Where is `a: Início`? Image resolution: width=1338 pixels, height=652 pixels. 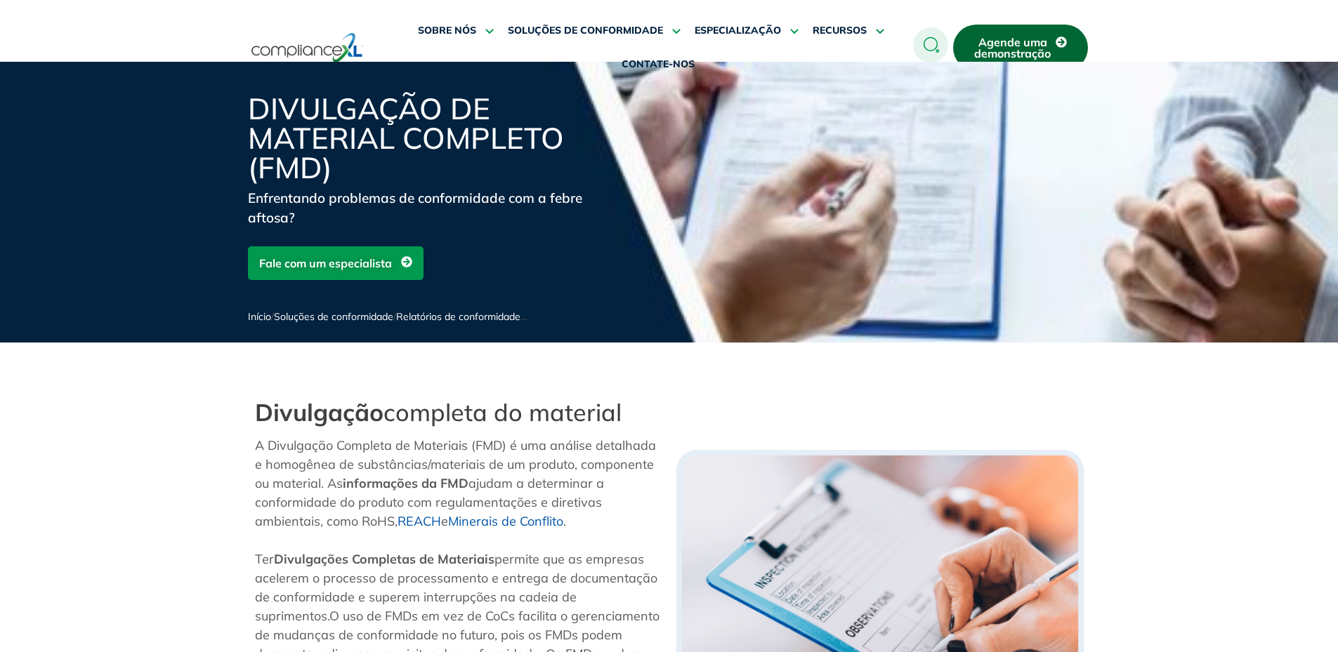 a: Início is located at coordinates (259, 317).